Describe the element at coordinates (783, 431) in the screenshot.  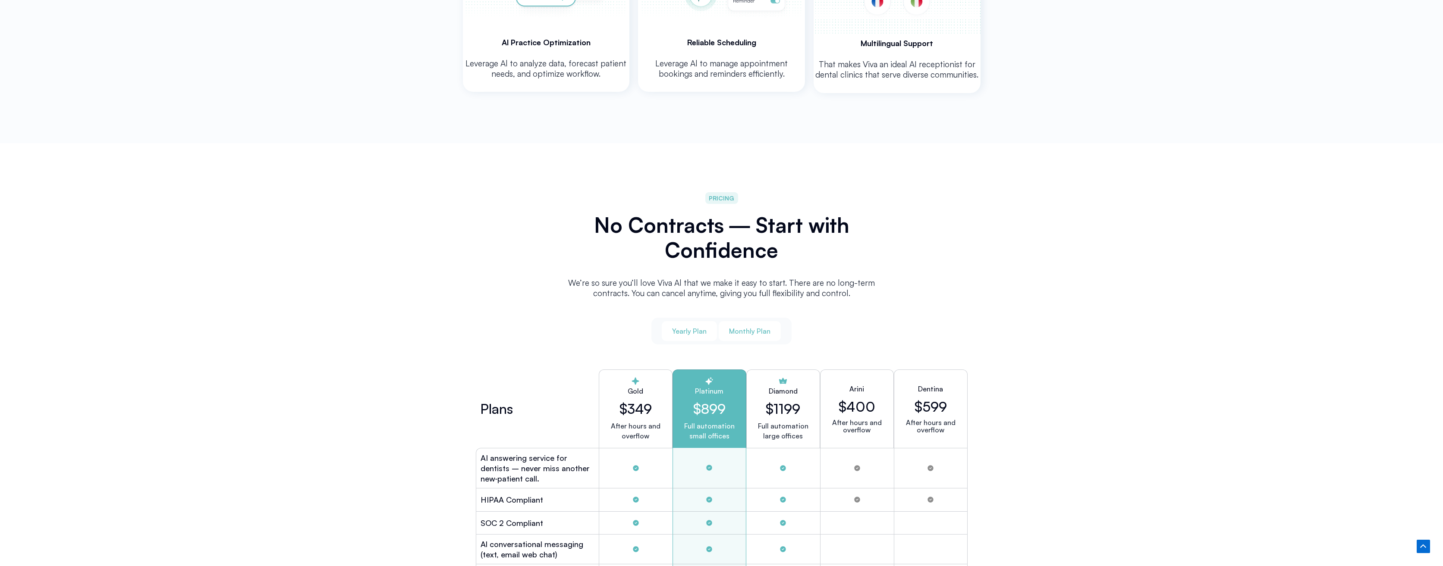
I see `p: Full automation large offices` at that location.